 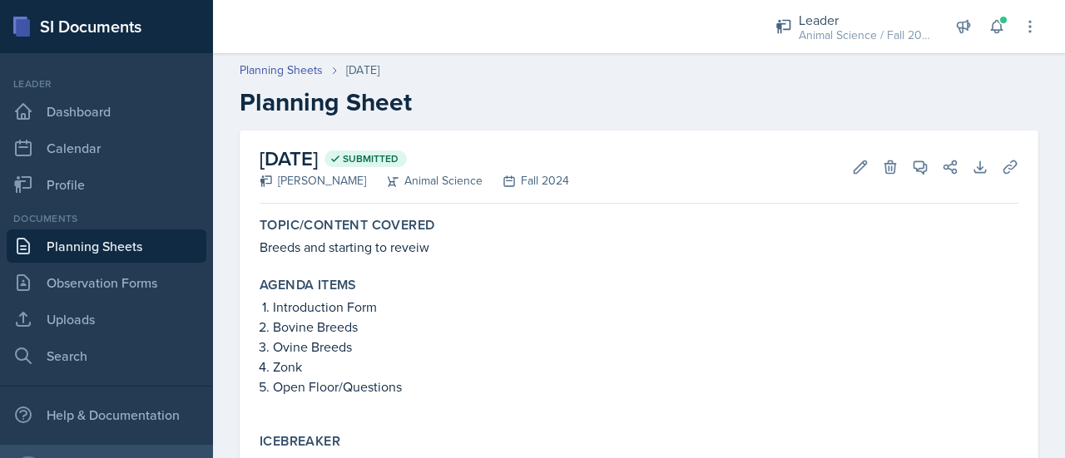 What do you see at coordinates (106, 319) in the screenshot?
I see `a: Uploads` at bounding box center [106, 319].